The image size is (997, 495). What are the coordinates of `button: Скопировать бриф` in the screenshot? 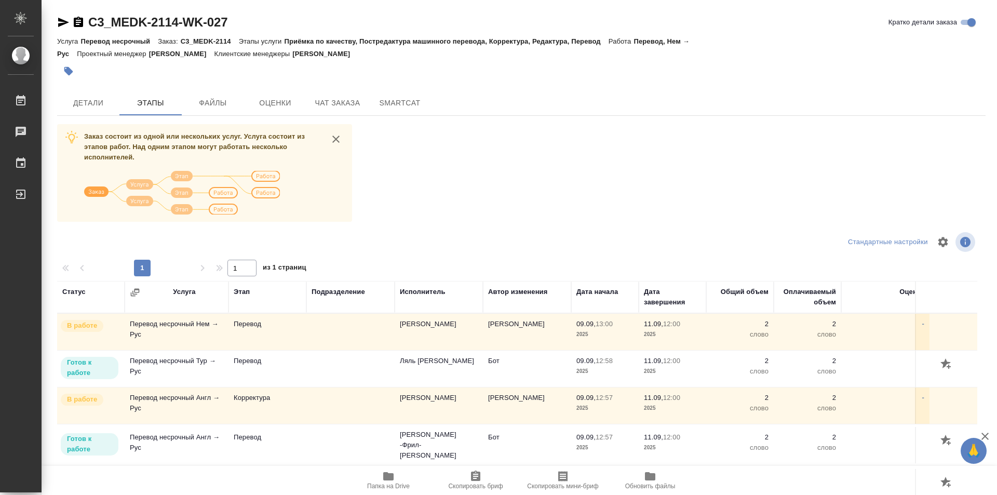 It's located at (476, 480).